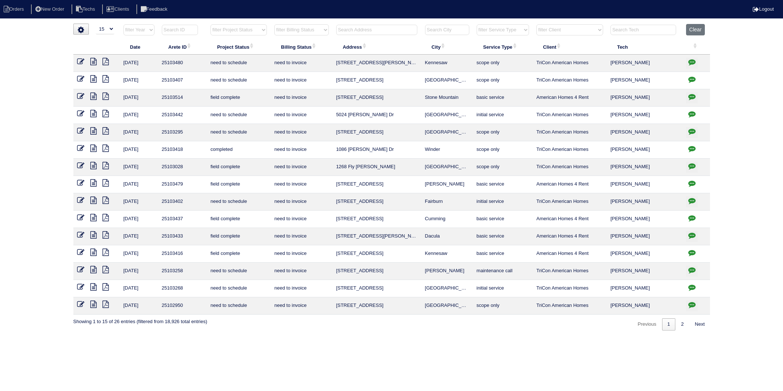 The height and width of the screenshot is (391, 783). What do you see at coordinates (182, 202) in the screenshot?
I see `td: 25103402` at bounding box center [182, 202].